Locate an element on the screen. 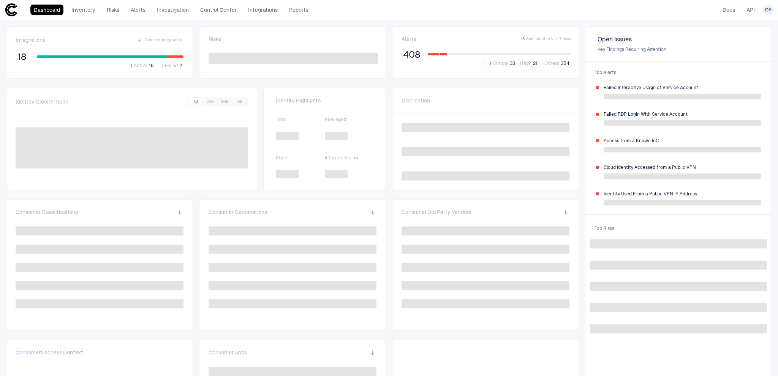 This screenshot has width=778, height=376. button: OR is located at coordinates (768, 10).